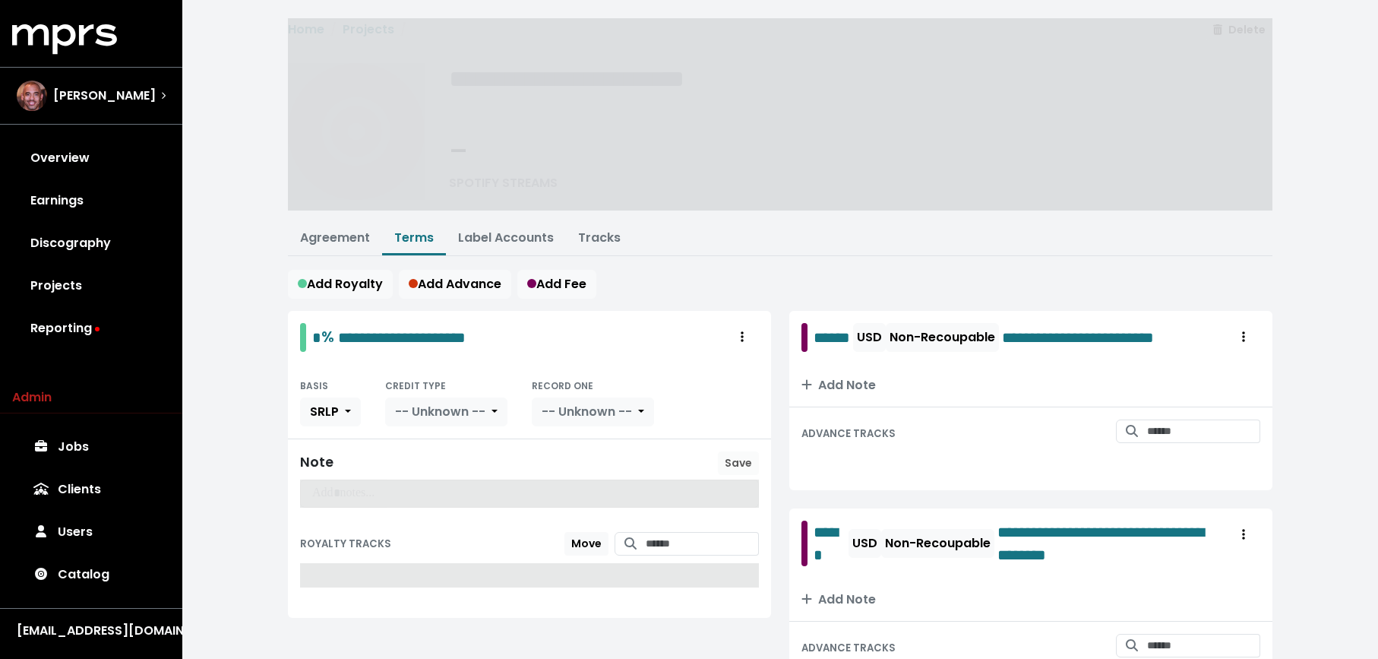 This screenshot has height=659, width=1378. I want to click on small: RECORD ONE, so click(562, 385).